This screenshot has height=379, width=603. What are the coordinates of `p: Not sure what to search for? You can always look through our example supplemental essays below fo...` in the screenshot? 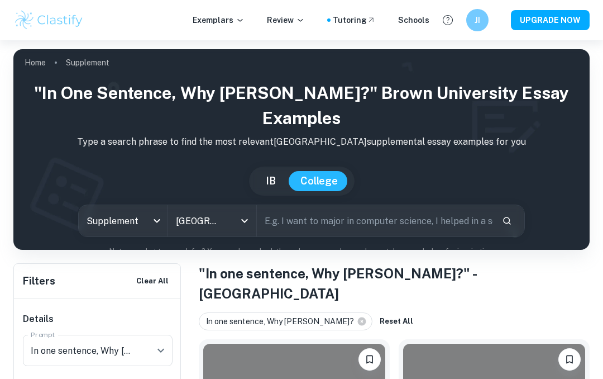 It's located at (302, 251).